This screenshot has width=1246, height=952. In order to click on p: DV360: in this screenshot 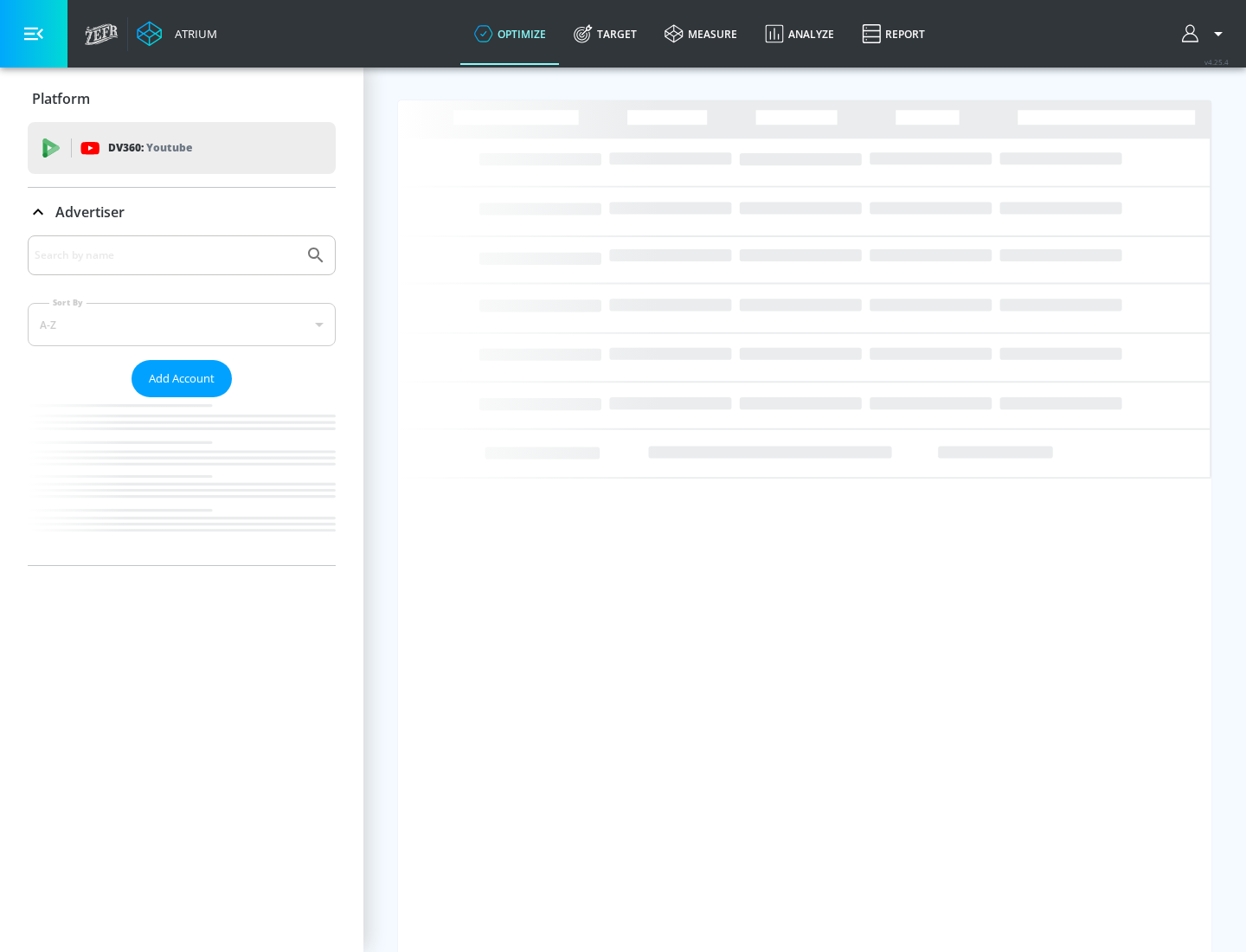, I will do `click(150, 148)`.